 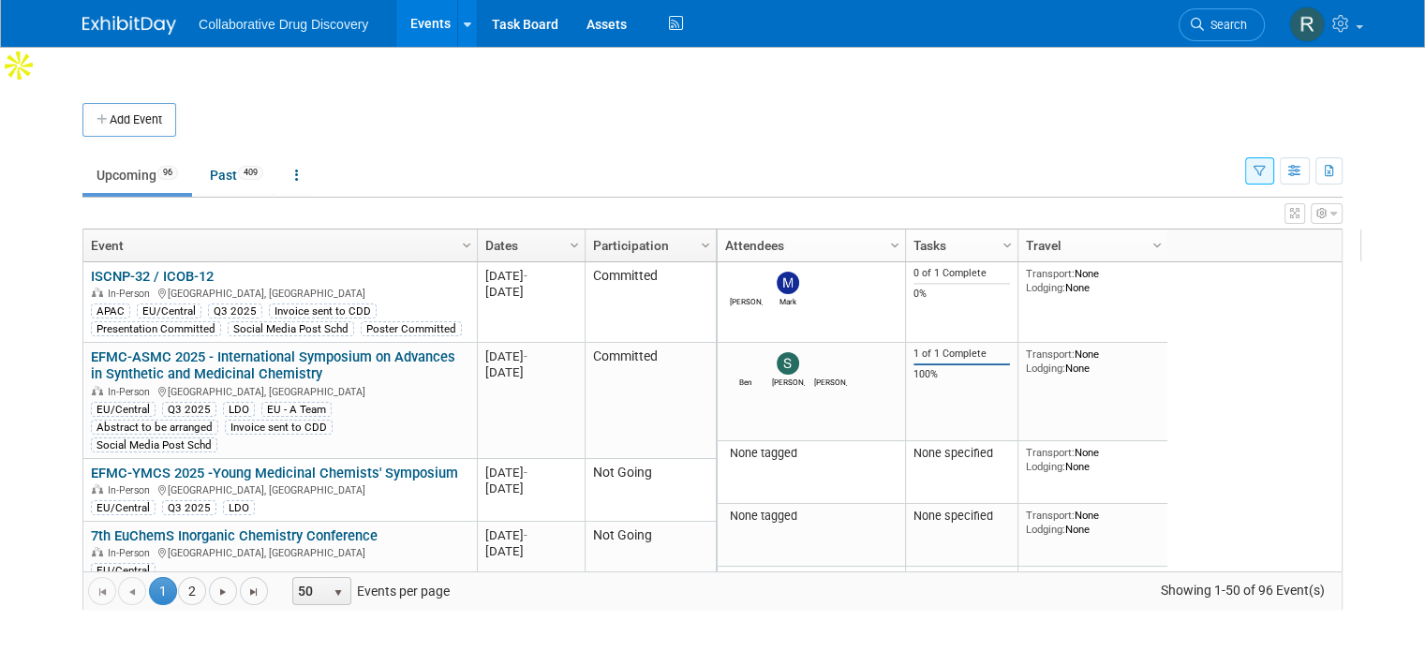 I want to click on a: Attendees, so click(x=808, y=245).